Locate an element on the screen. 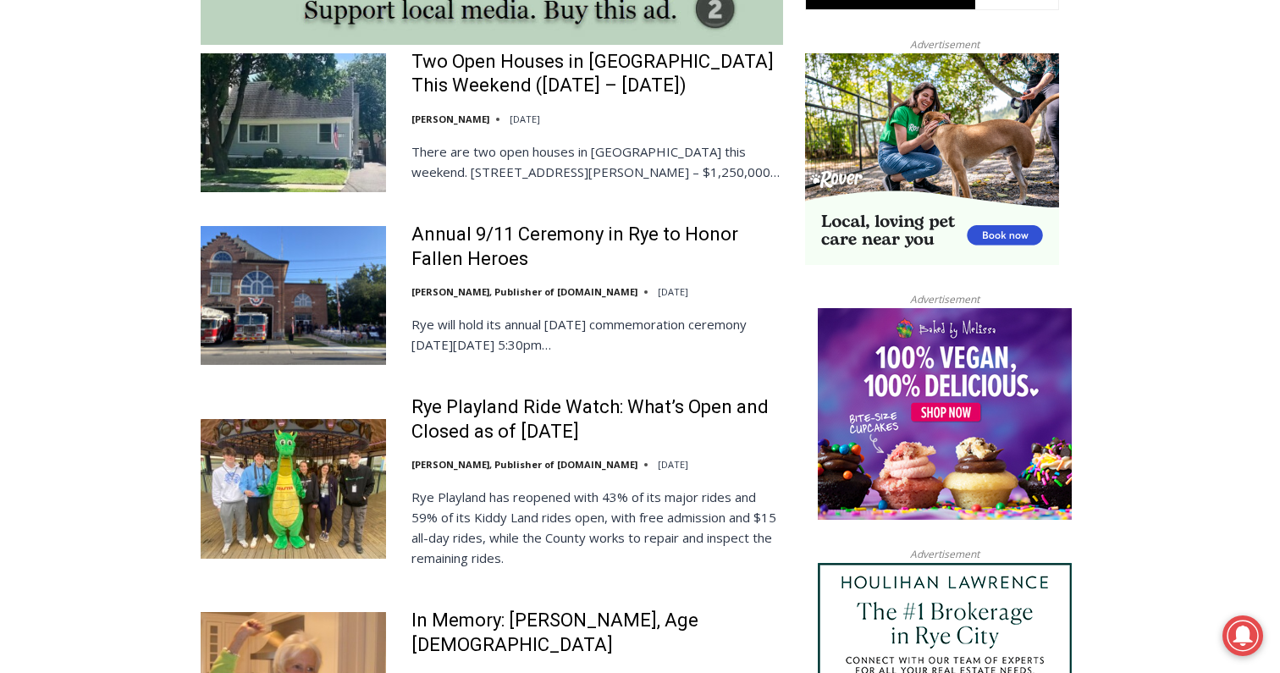 Image resolution: width=1280 pixels, height=673 pixels. img: Two Open Houses in Rye This Weekend (September 6 – 7) is located at coordinates (293, 123).